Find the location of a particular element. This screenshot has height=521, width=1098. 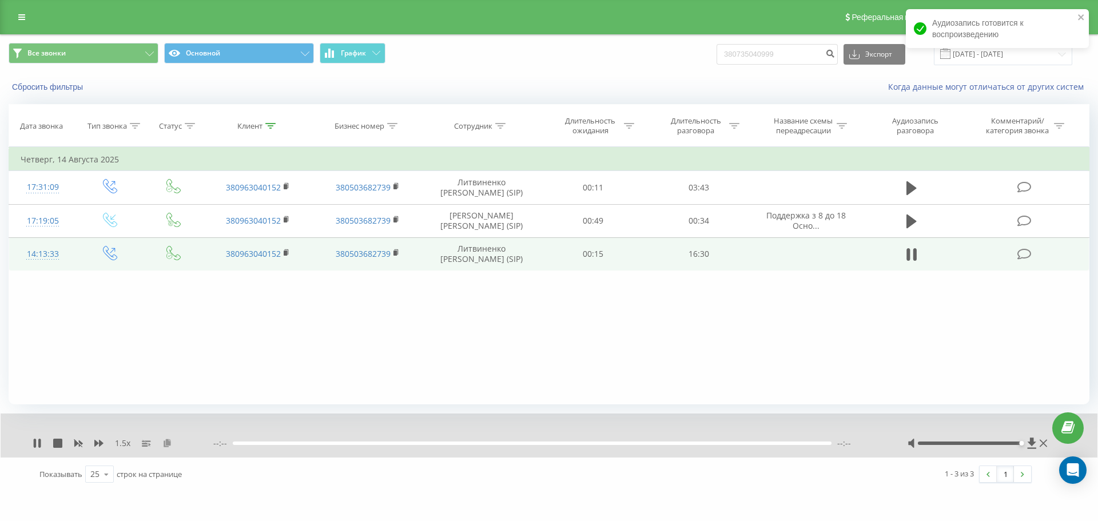

button: Экспорт is located at coordinates (875, 54).